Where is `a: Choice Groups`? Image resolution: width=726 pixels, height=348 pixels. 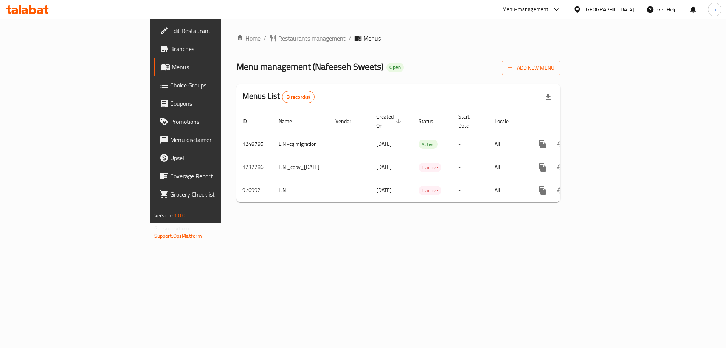
a: Choice Groups is located at coordinates (213, 85).